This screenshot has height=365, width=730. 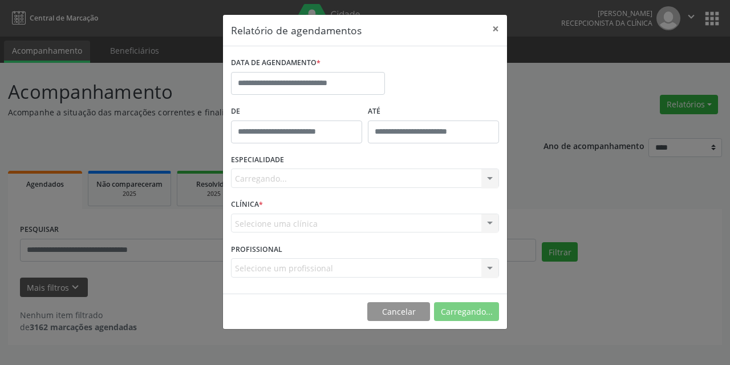 What do you see at coordinates (276, 63) in the screenshot?
I see `label: DATA DE AGENDAMENTO` at bounding box center [276, 63].